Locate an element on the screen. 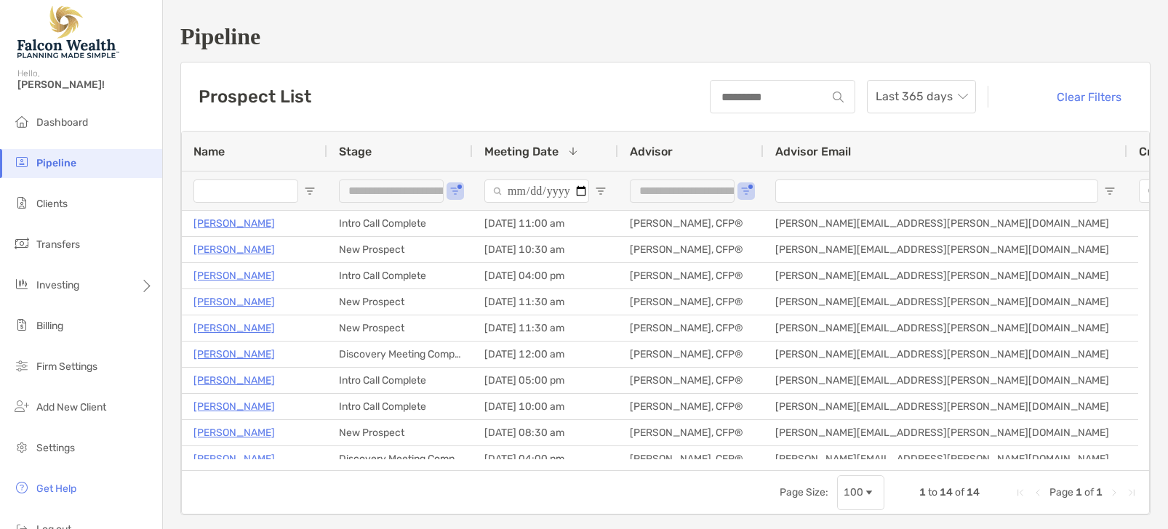 The image size is (1168, 529). img: settings icon is located at coordinates (22, 447).